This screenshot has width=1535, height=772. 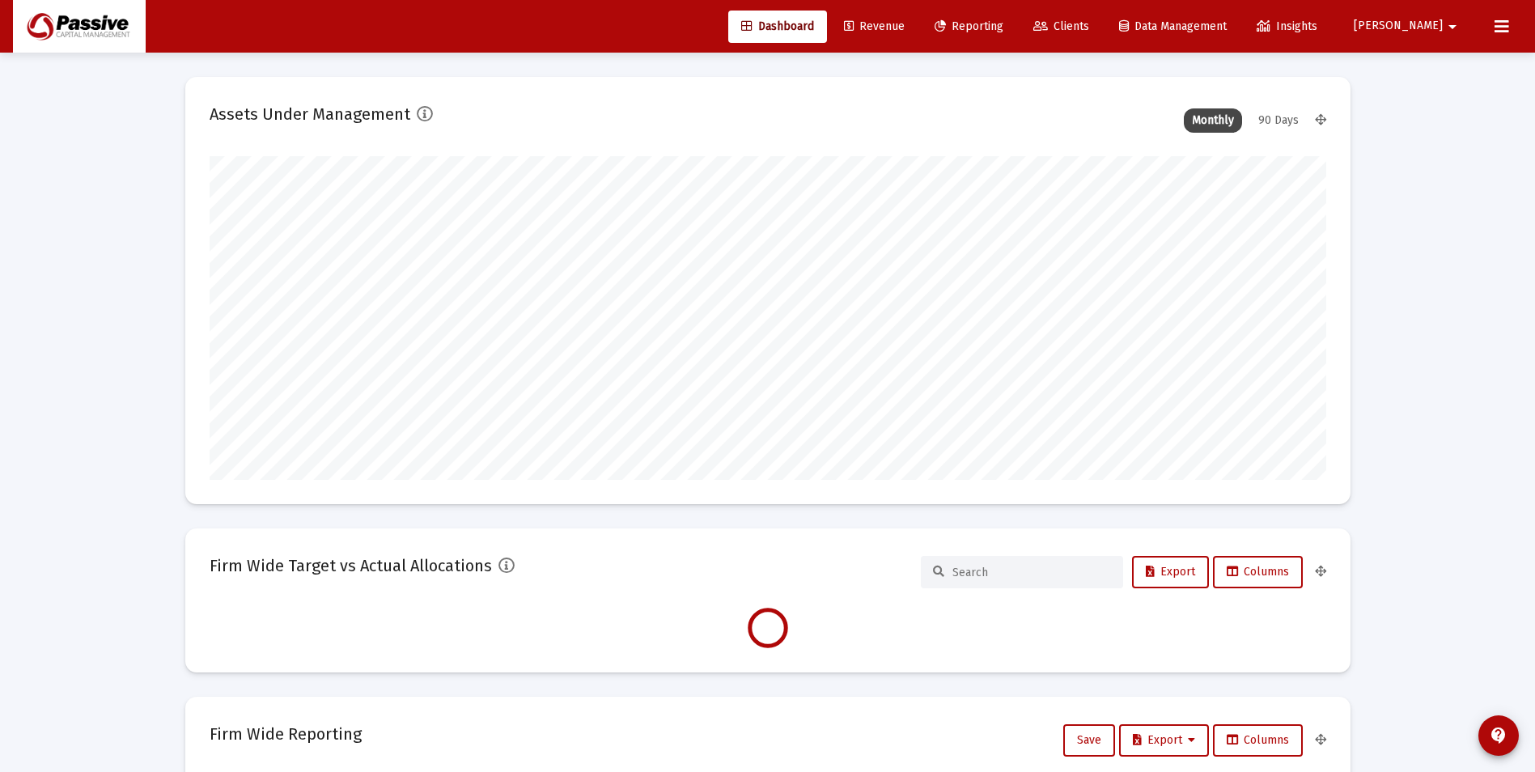 I want to click on a: Insights, so click(x=1286, y=27).